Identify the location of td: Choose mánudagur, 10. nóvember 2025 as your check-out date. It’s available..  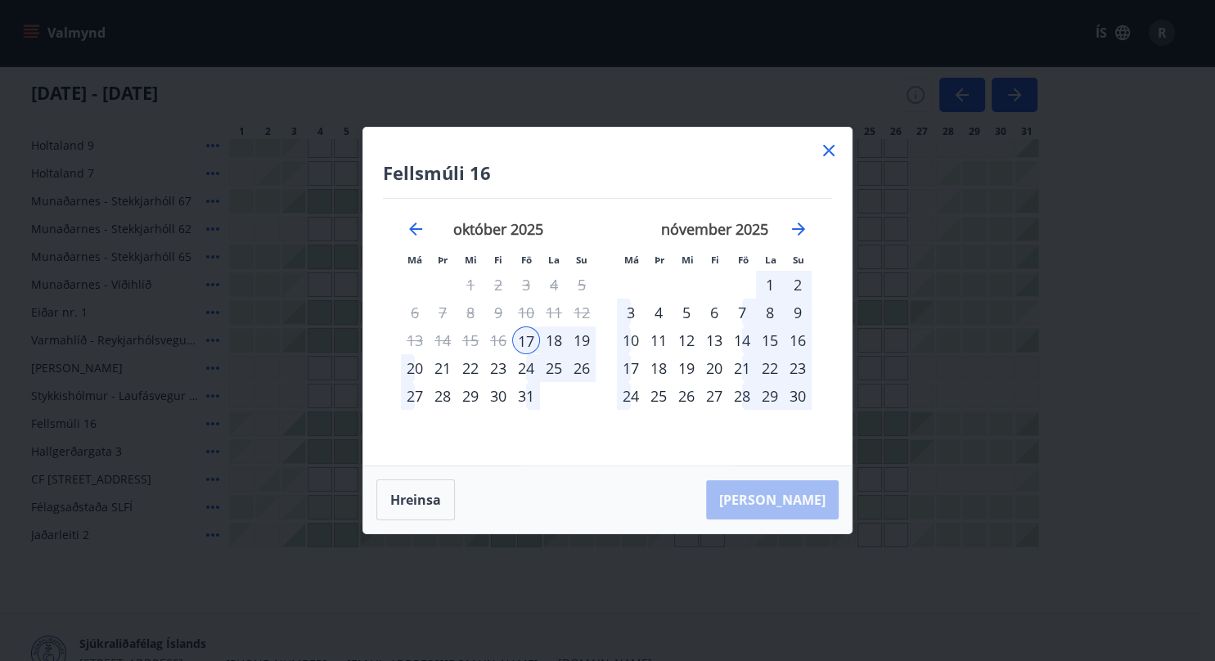
(631, 340).